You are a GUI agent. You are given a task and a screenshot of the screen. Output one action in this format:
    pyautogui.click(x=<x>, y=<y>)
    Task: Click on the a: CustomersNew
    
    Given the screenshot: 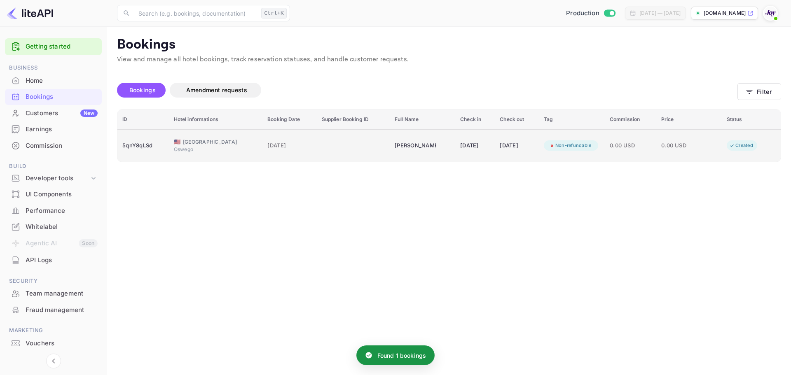 What is the action you would take?
    pyautogui.click(x=53, y=113)
    